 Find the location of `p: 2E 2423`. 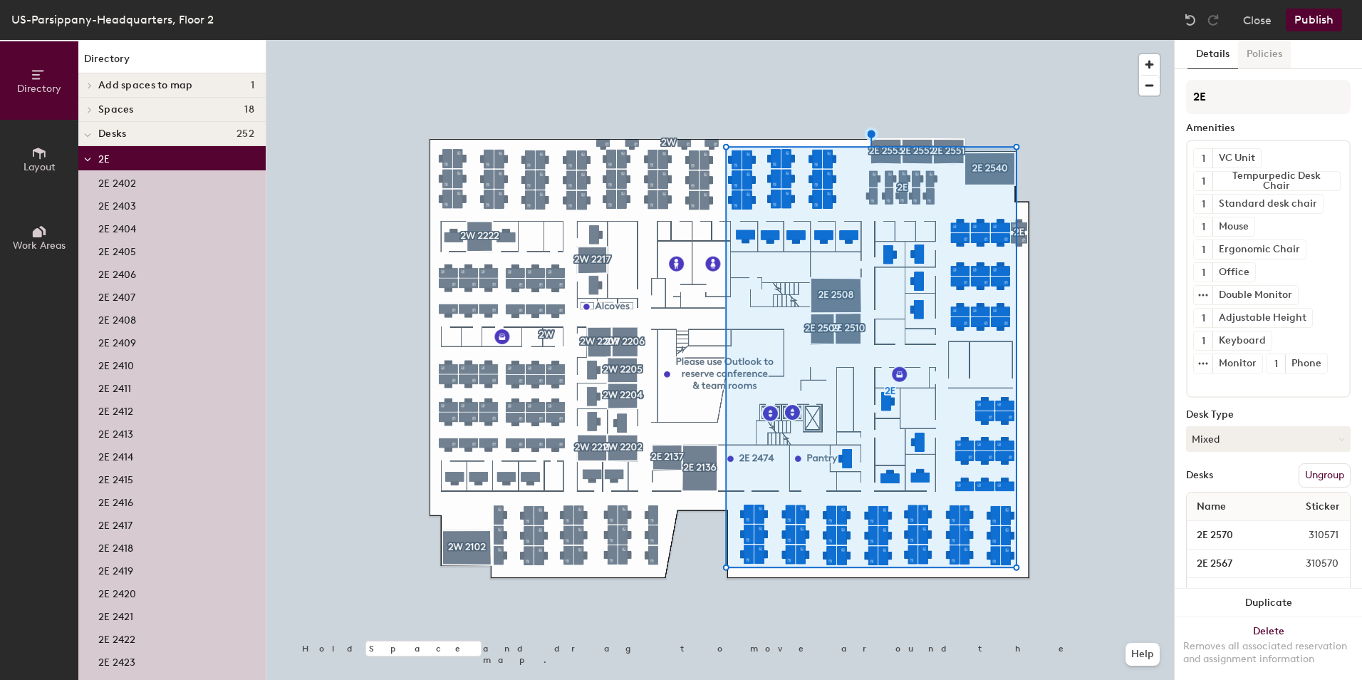

p: 2E 2423 is located at coordinates (117, 660).